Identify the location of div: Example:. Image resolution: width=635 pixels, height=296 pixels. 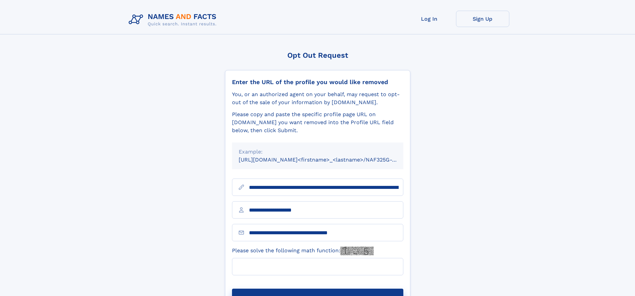
(318, 152).